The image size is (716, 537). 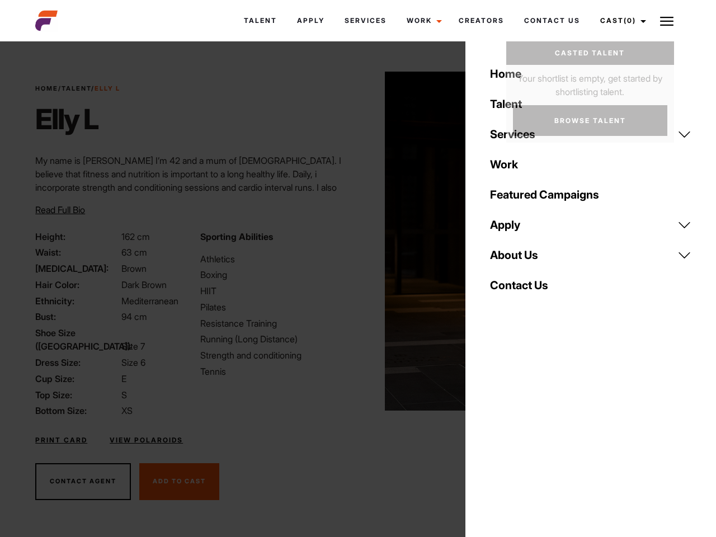 What do you see at coordinates (77, 285) in the screenshot?
I see `span: Hair Color:` at bounding box center [77, 285].